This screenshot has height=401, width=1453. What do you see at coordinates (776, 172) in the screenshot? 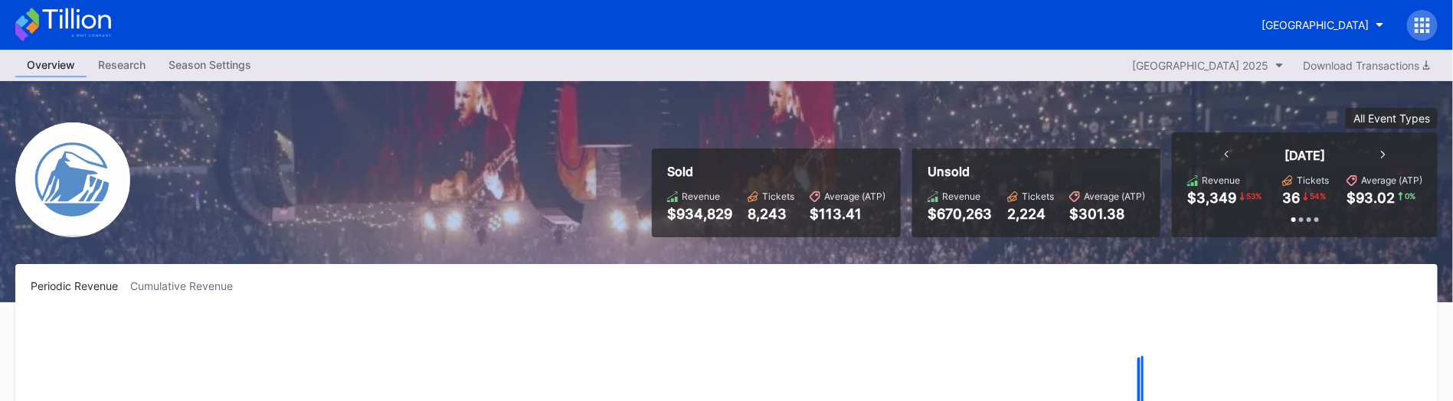
I see `div: Sold` at bounding box center [776, 172].